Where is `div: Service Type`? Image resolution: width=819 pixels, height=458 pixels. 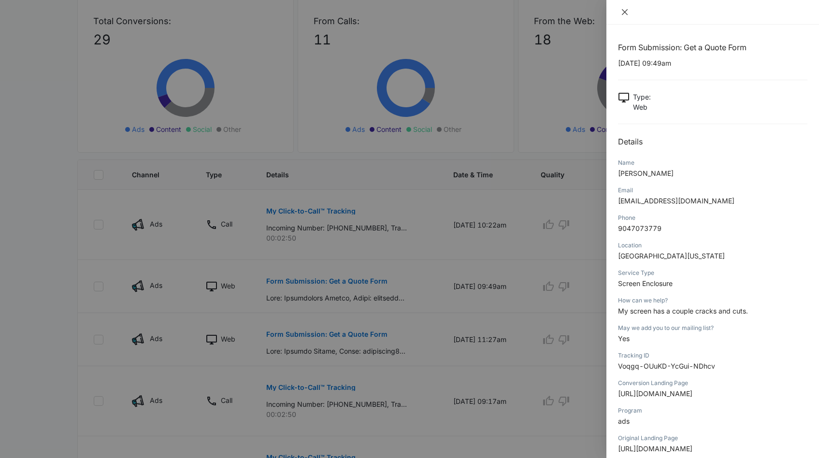
div: Service Type is located at coordinates (712, 273).